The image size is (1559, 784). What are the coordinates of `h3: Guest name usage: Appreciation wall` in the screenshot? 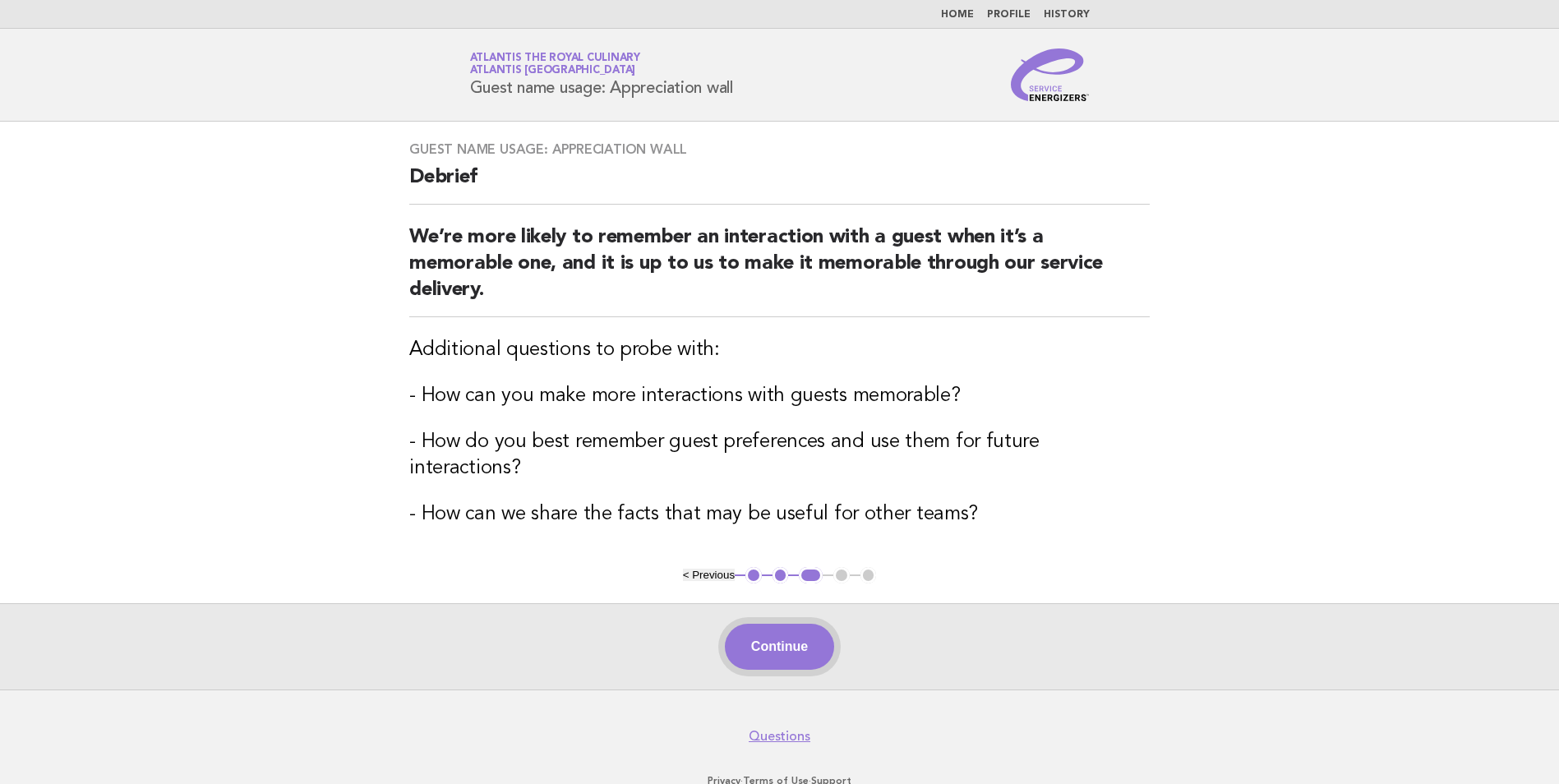 It's located at (780, 150).